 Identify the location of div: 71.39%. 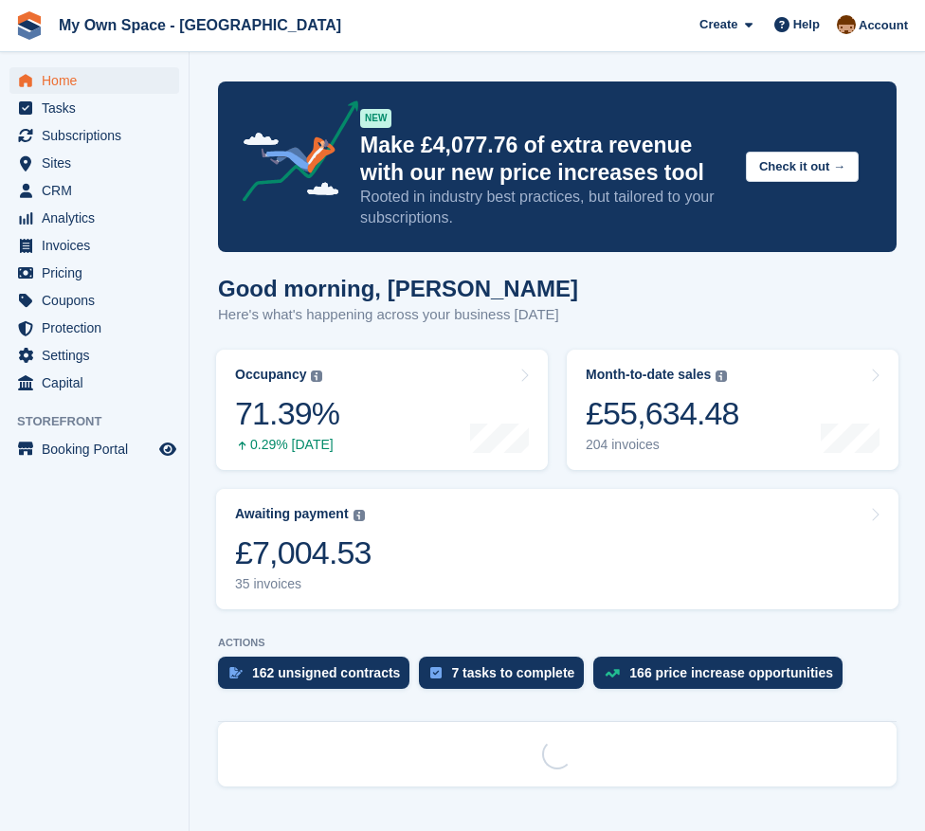
(287, 413).